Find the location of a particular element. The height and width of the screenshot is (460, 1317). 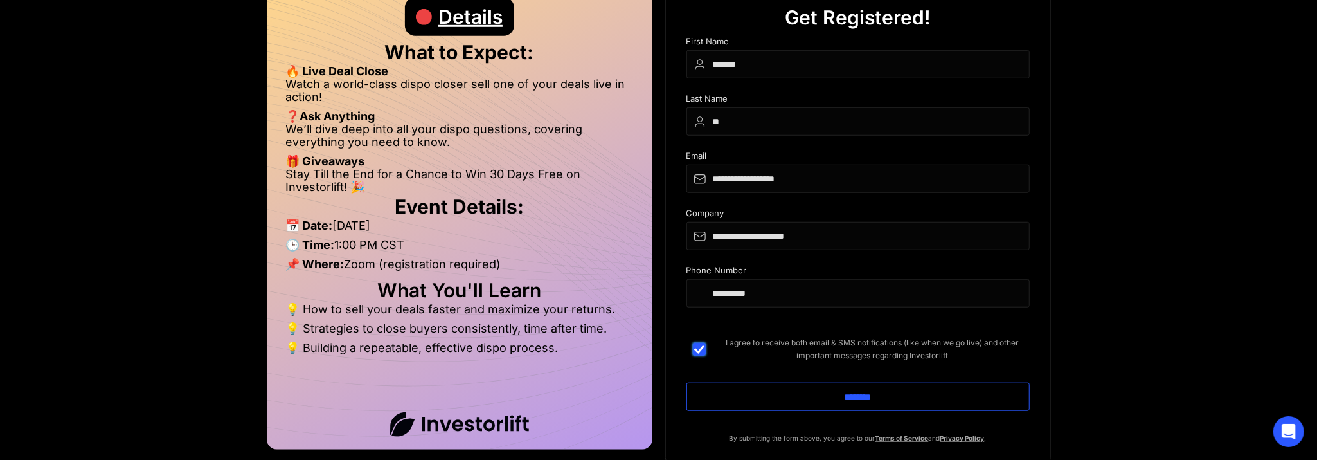

strong: 🔥 Live Deal Close is located at coordinates (337, 71).